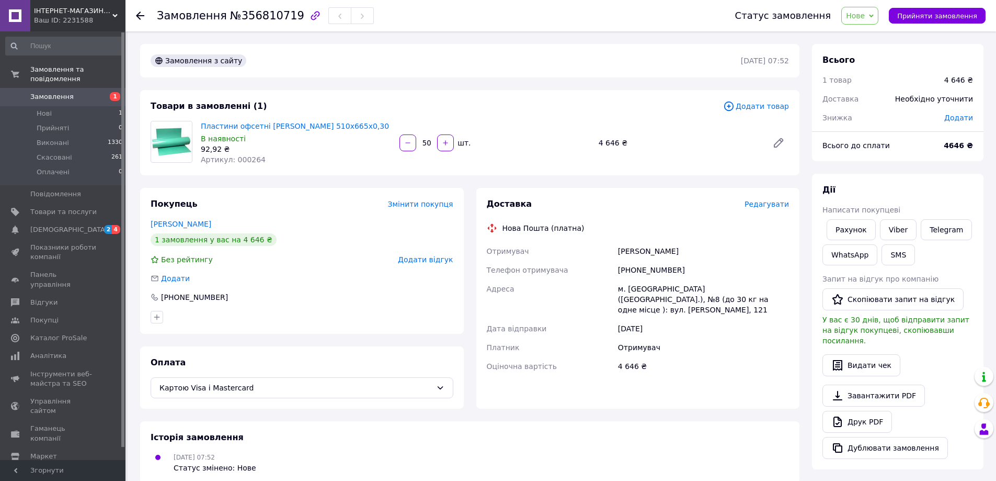 This screenshot has height=481, width=996. Describe the element at coordinates (168, 362) in the screenshot. I see `span: Оплата` at that location.